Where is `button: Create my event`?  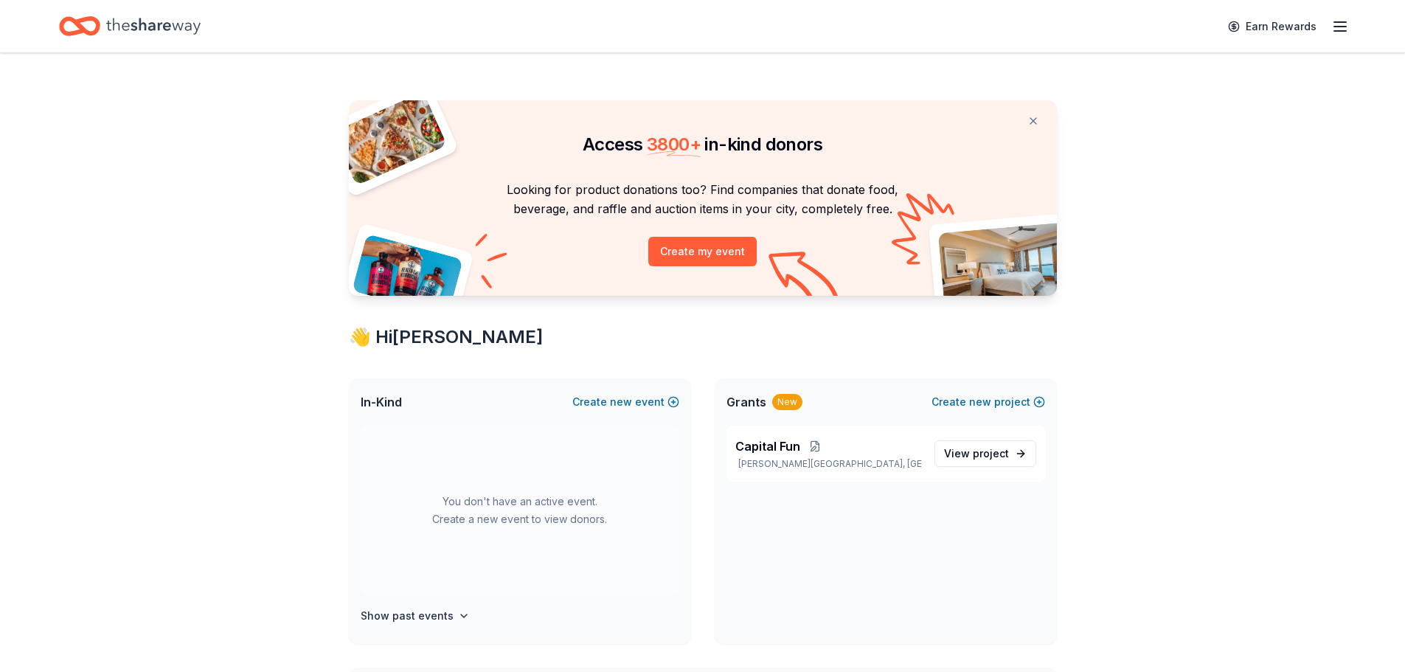 button: Create my event is located at coordinates (702, 251).